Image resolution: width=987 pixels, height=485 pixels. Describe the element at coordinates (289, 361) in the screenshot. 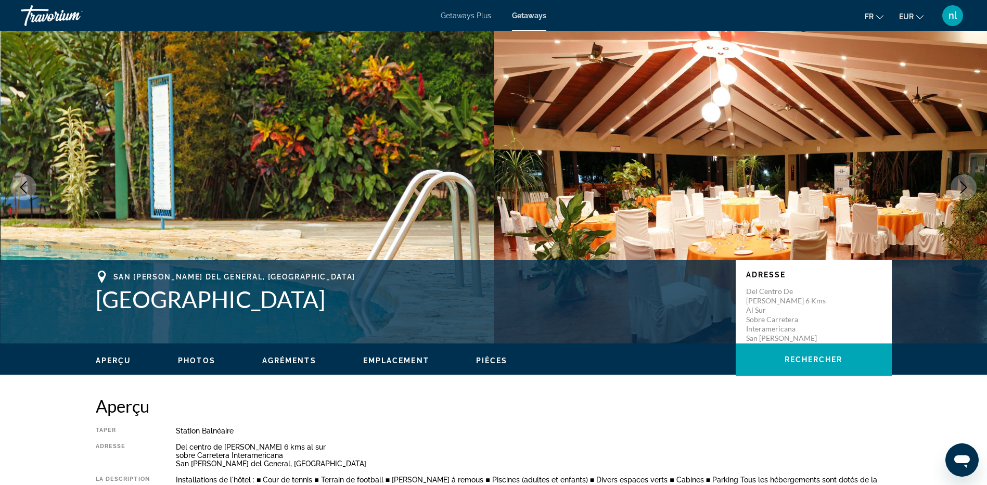

I see `span: Agréments` at that location.